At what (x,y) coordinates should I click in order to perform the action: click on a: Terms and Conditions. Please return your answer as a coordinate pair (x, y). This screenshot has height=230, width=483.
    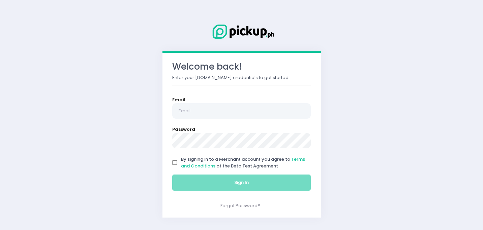
    Looking at the image, I should click on (243, 163).